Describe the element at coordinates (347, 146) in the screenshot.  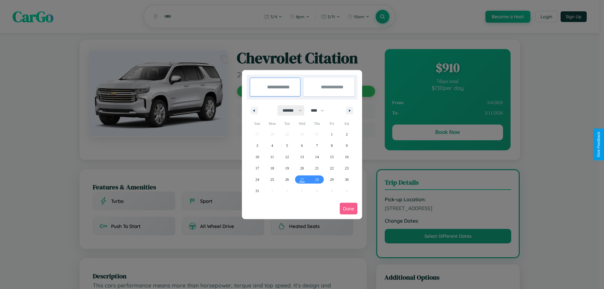
I see `button: 9` at that location.